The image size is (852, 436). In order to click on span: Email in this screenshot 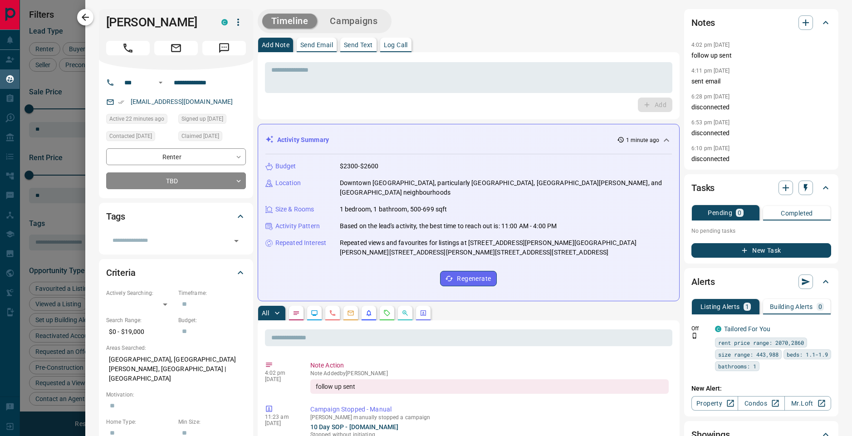, I will do `click(176, 48)`.